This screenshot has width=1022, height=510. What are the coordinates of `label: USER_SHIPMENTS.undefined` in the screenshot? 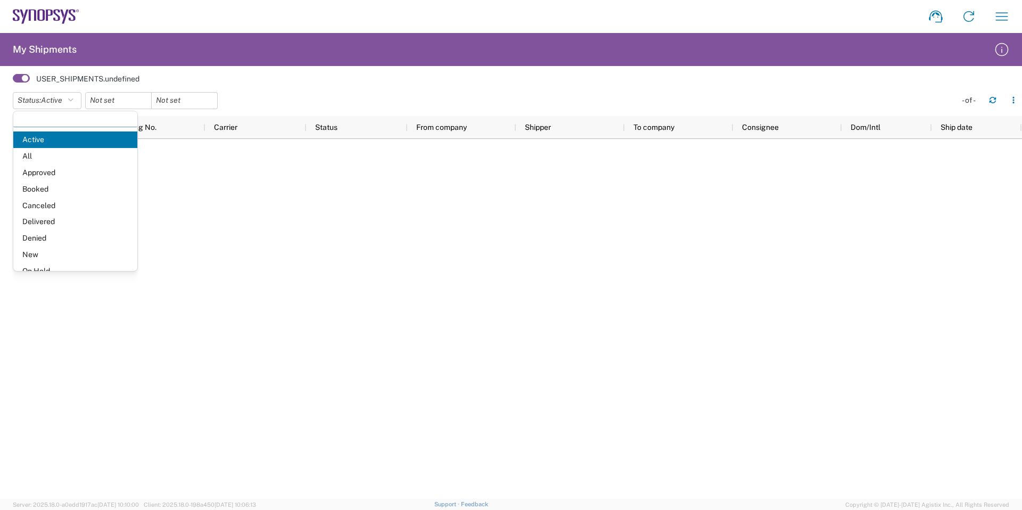 It's located at (88, 79).